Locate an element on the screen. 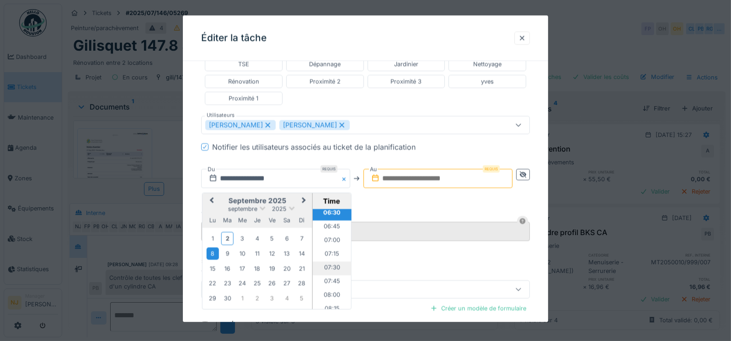 The width and height of the screenshot is (731, 341). div: Choose samedi 20 septembre 2025 is located at coordinates (286, 268).